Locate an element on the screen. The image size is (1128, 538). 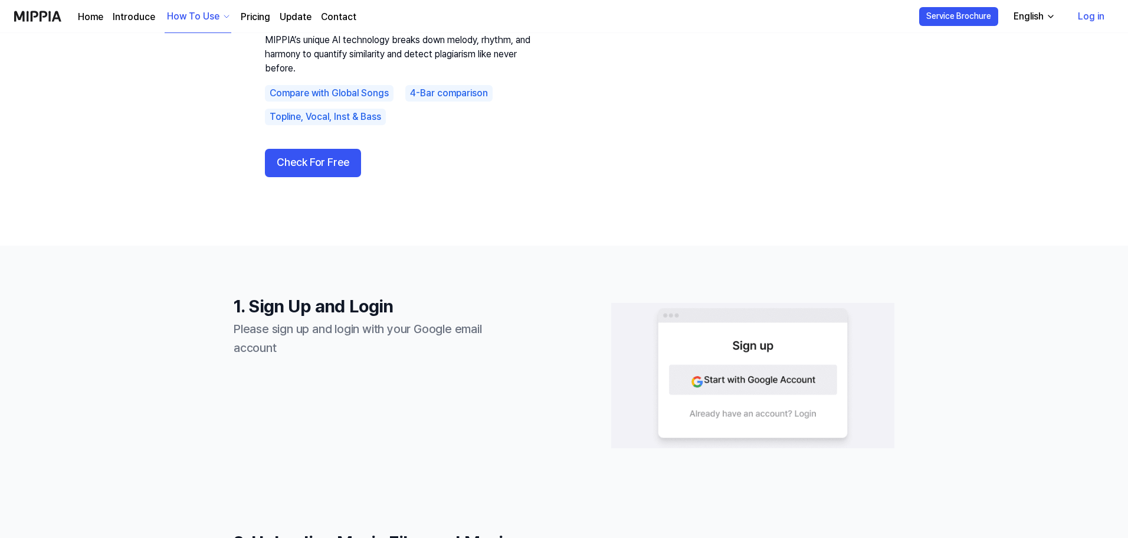
a: Home is located at coordinates (90, 17).